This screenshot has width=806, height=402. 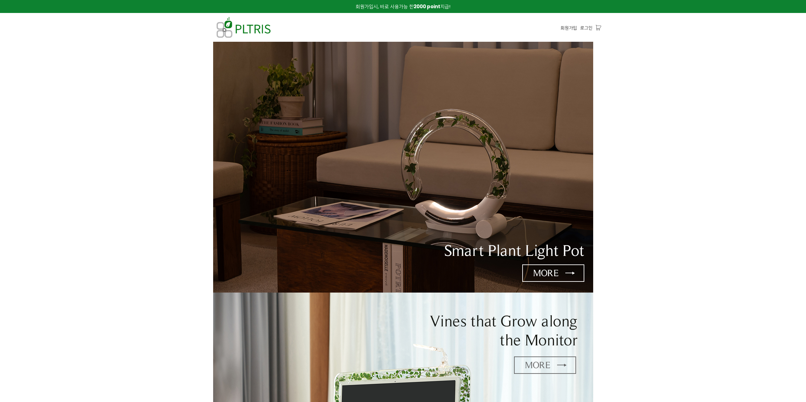 I want to click on span: 회원가입시, 바로 사용가능 한 지급!, so click(x=403, y=6).